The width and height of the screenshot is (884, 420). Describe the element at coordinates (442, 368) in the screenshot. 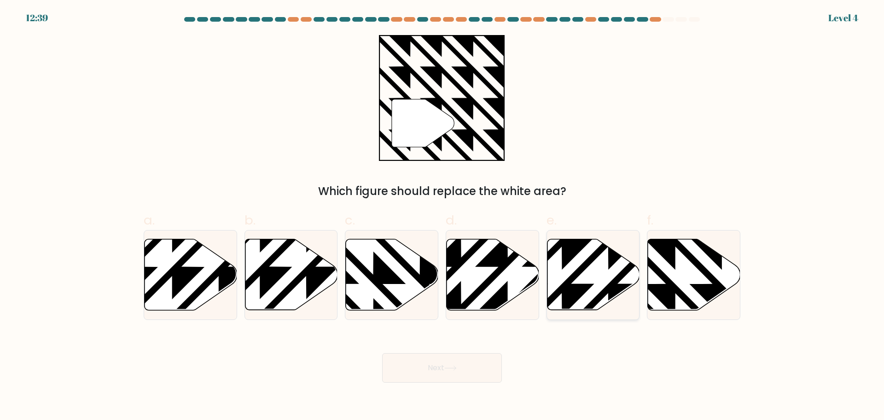

I see `button: Next` at that location.